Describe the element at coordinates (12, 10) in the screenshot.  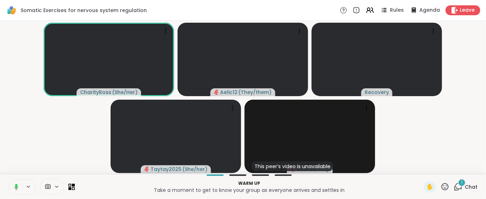
I see `img: ShareWell Logomark` at that location.